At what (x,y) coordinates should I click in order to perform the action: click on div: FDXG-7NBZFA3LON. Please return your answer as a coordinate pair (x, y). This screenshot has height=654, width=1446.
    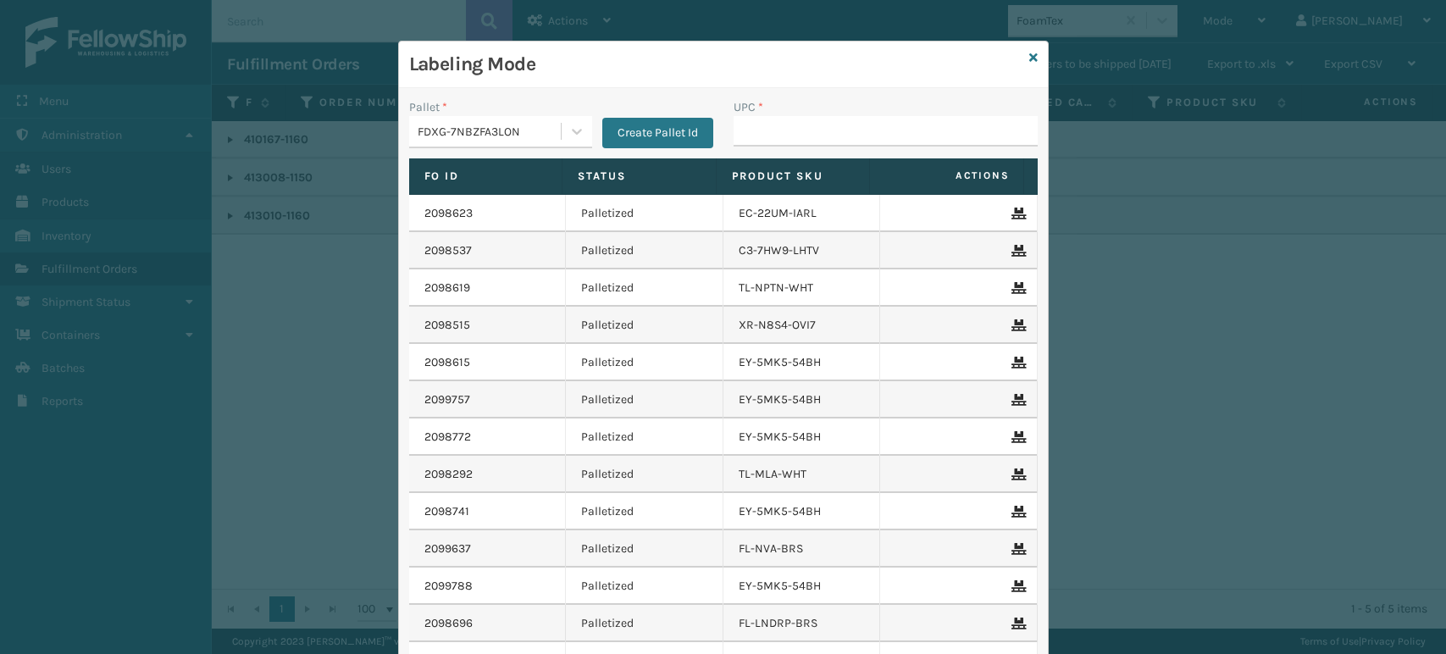
    Looking at the image, I should click on (490, 131).